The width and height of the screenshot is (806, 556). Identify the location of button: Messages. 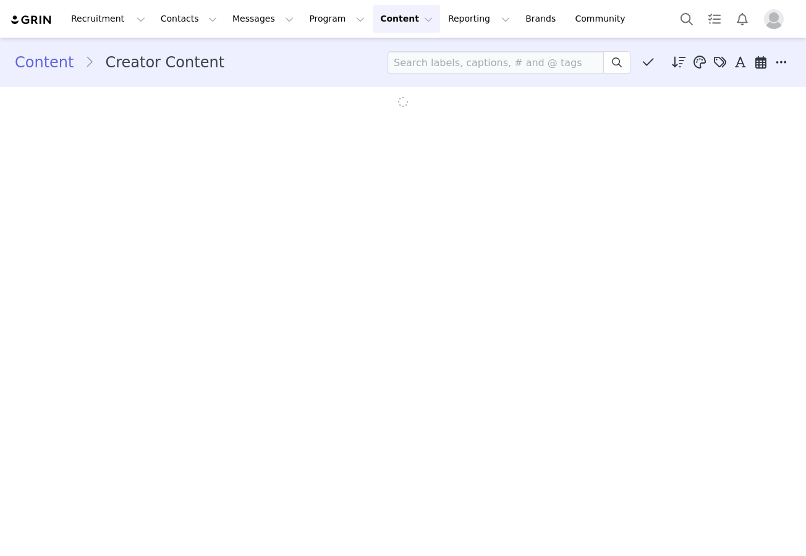
(263, 19).